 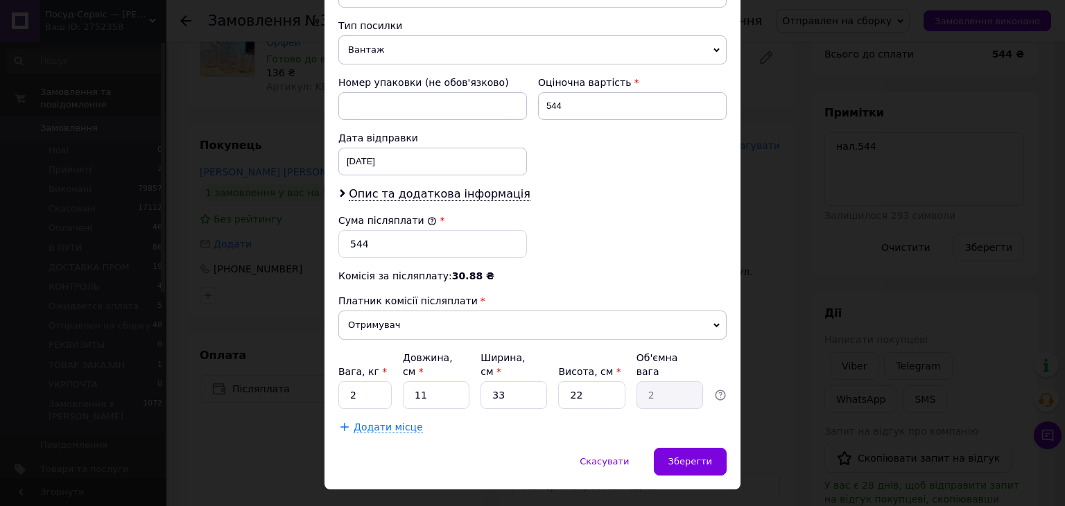 I want to click on div: Номер упаковки (не обов'язково), so click(x=433, y=83).